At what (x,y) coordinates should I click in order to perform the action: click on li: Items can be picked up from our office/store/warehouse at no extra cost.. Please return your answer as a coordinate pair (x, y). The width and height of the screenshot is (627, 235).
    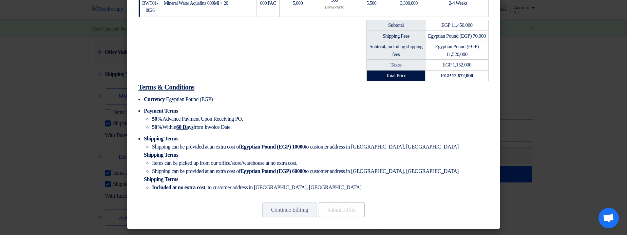
    Looking at the image, I should click on (320, 163).